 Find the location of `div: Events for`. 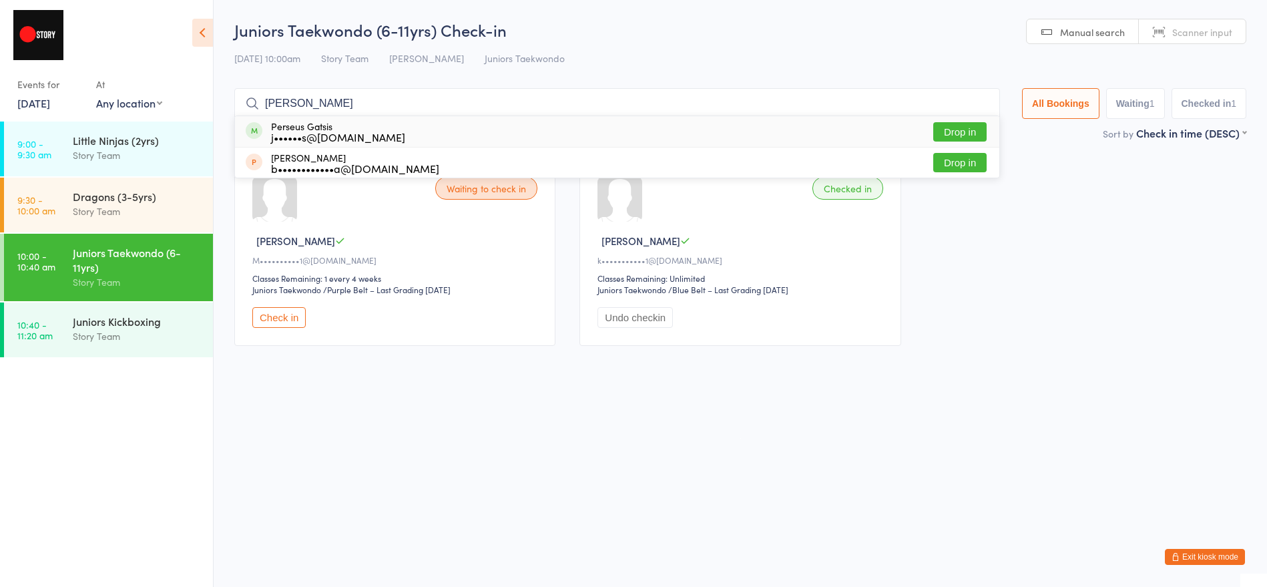

div: Events for is located at coordinates (50, 84).